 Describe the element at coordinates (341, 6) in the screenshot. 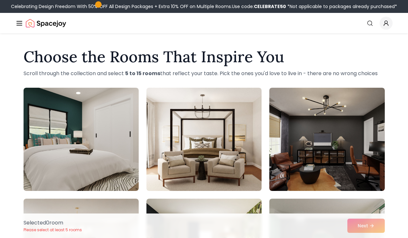

I see `span: *Not applicable to packages already purchased*` at that location.